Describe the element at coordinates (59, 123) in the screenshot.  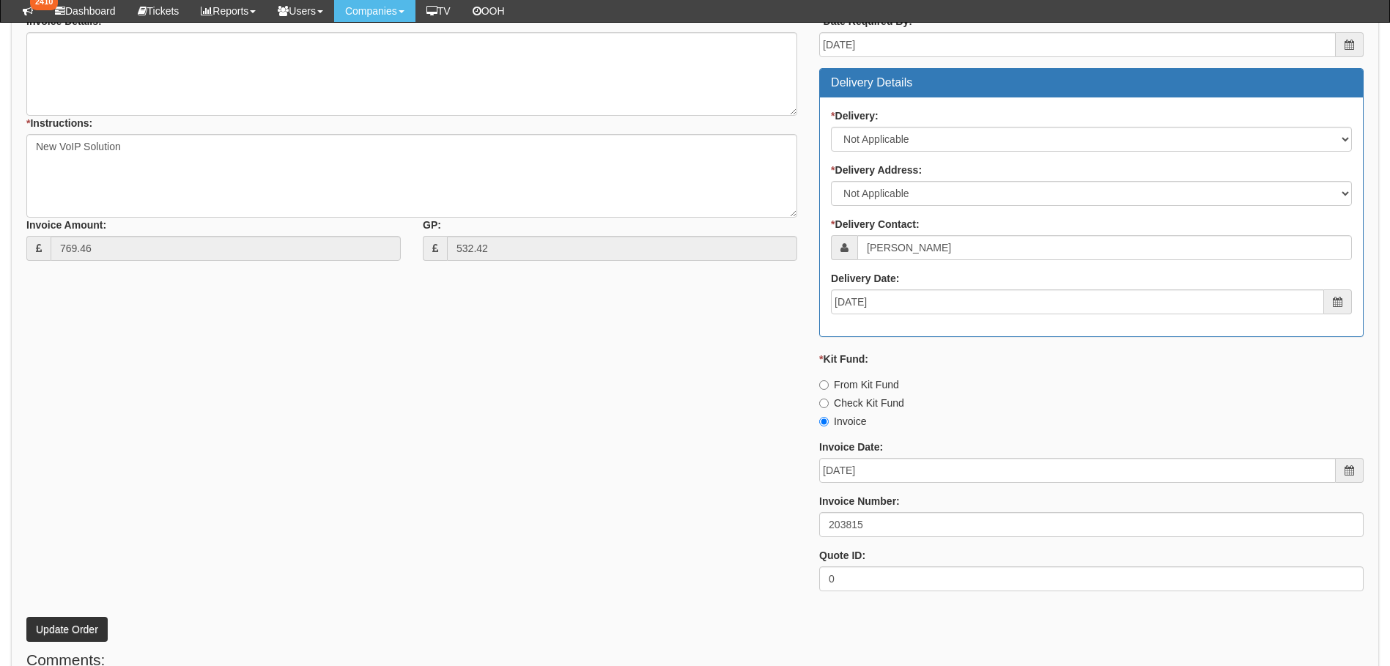
I see `label: Instructions:` at that location.